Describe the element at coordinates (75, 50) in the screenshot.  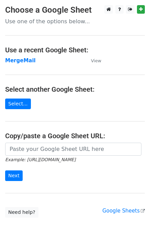
I see `h4: Use a recent Google Sheet:` at that location.